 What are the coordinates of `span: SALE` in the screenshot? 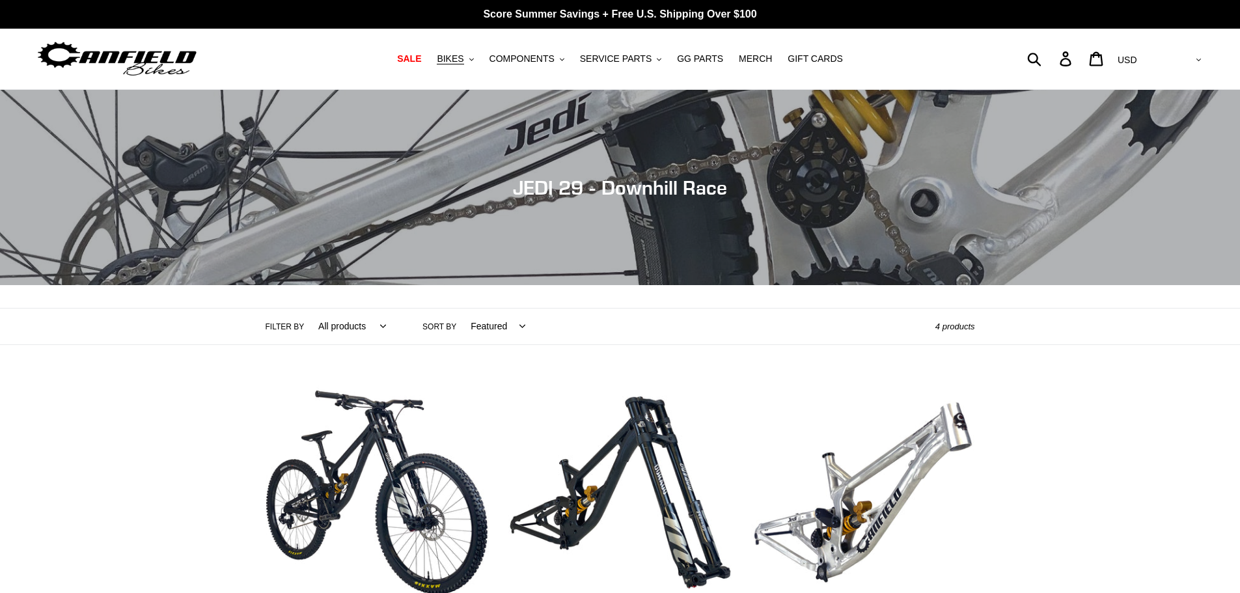 It's located at (409, 59).